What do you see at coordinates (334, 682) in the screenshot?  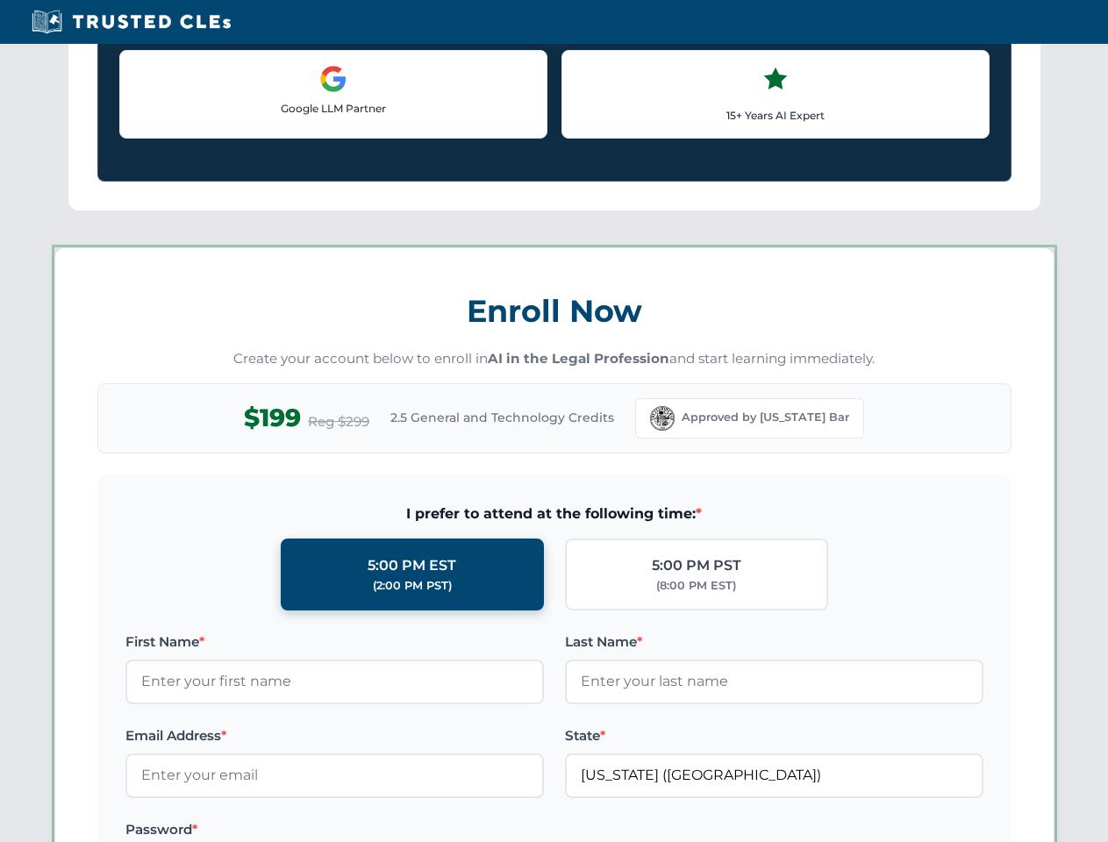 I see `input: Enter your first name` at bounding box center [334, 682].